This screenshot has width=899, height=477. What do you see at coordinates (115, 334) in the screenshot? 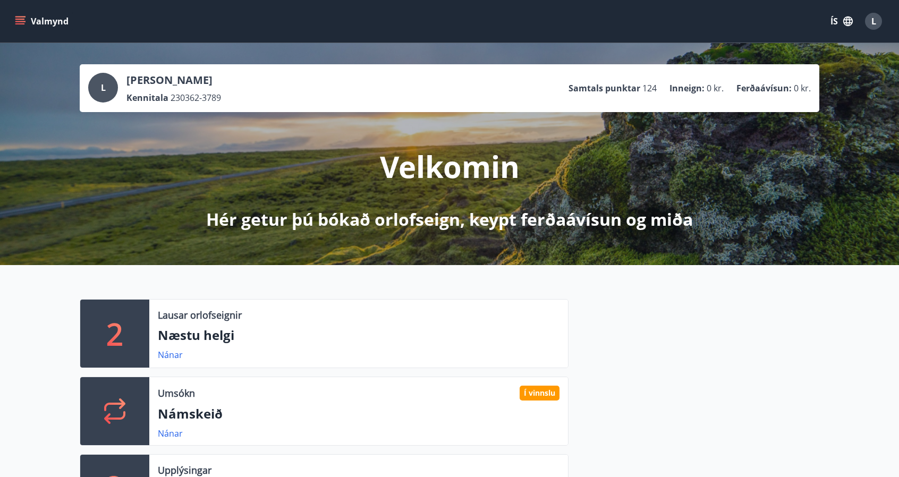
I see `p: 2` at bounding box center [115, 334].